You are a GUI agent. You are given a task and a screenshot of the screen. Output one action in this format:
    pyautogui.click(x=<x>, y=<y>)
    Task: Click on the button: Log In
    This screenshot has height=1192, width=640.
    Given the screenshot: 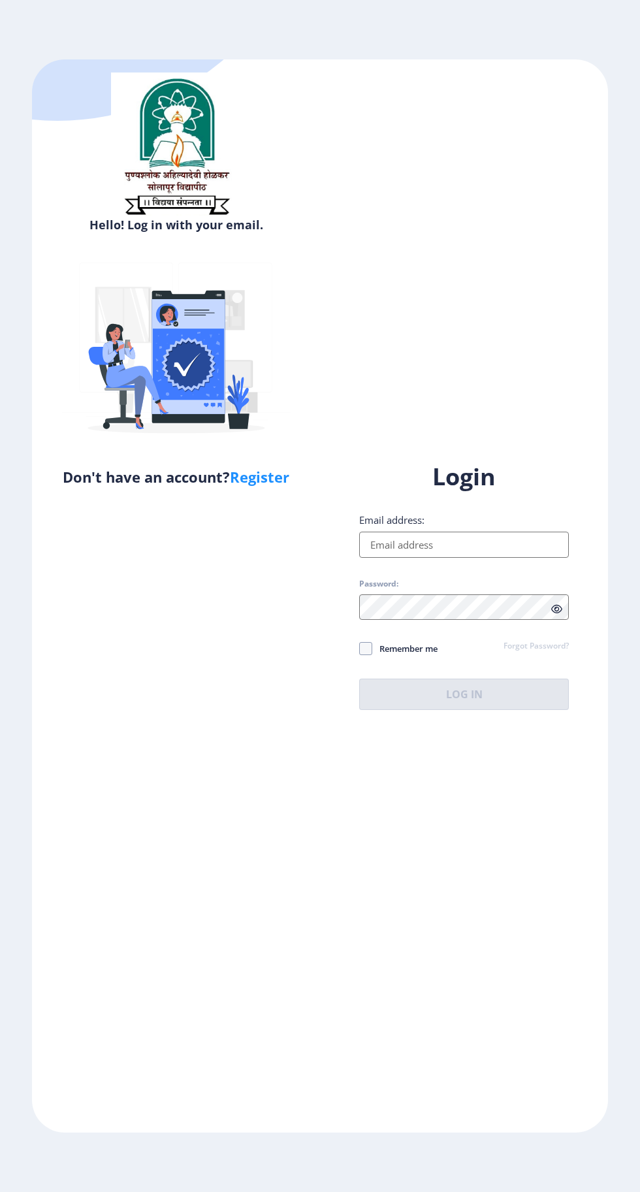 What is the action you would take?
    pyautogui.click(x=464, y=694)
    